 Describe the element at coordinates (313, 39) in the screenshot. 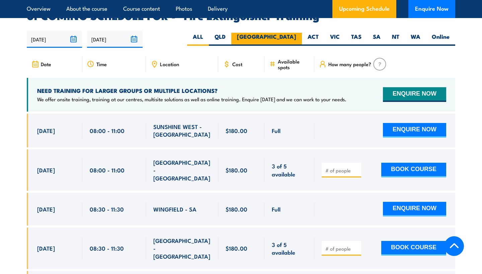

I see `label: ACT` at that location.